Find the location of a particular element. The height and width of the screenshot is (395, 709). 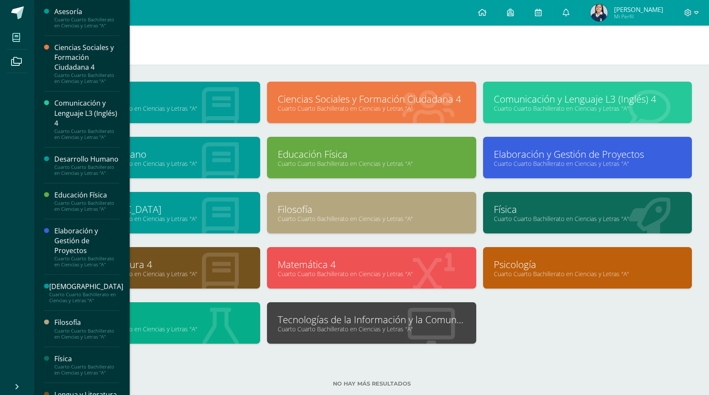

span: Mi Perfil is located at coordinates (639, 16).